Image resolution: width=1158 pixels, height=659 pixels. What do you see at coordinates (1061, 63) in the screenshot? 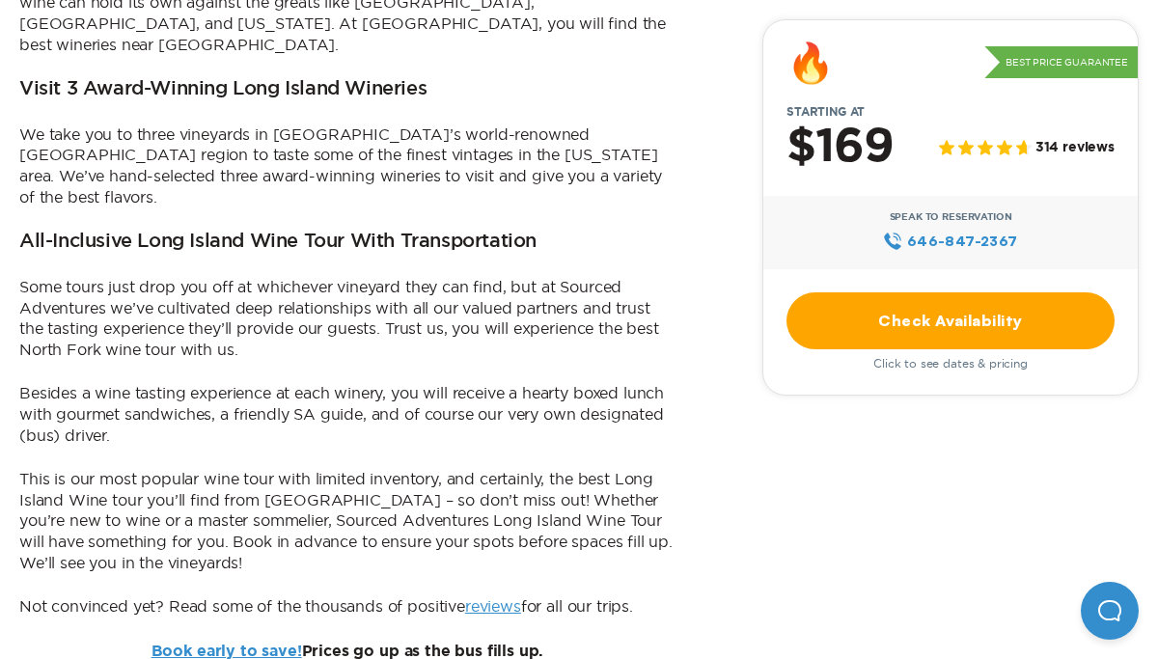
I see `p: Best Price Guarantee` at bounding box center [1061, 63].